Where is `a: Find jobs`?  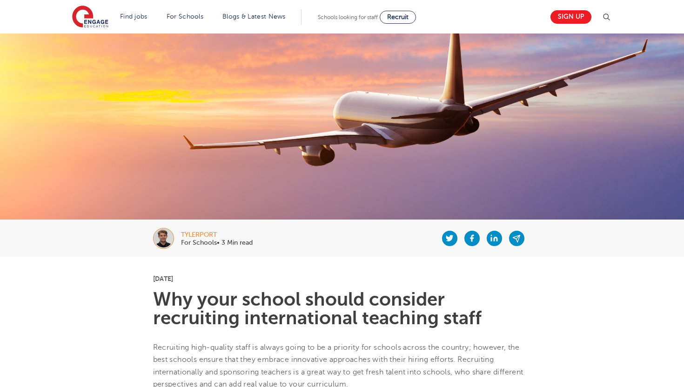
a: Find jobs is located at coordinates (134, 16).